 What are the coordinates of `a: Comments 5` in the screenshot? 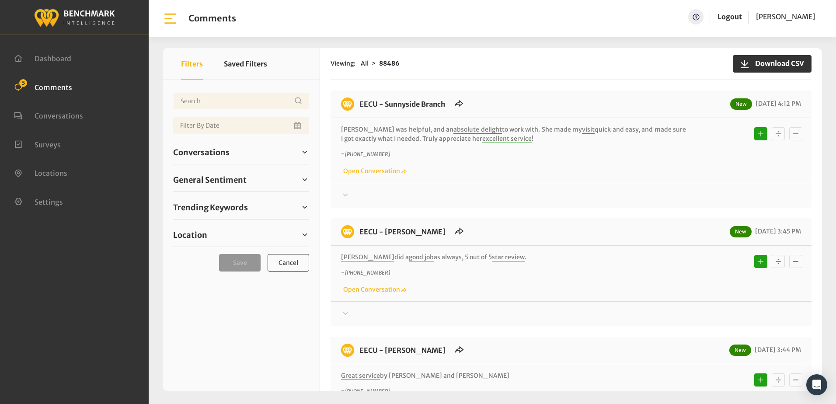 It's located at (43, 87).